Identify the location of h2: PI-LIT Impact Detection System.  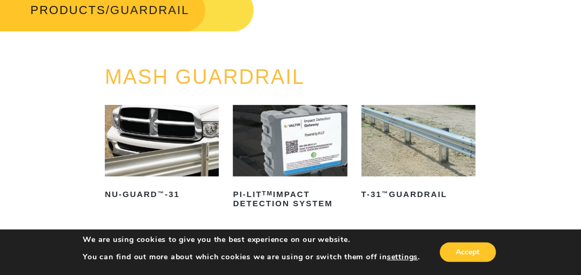
(290, 199).